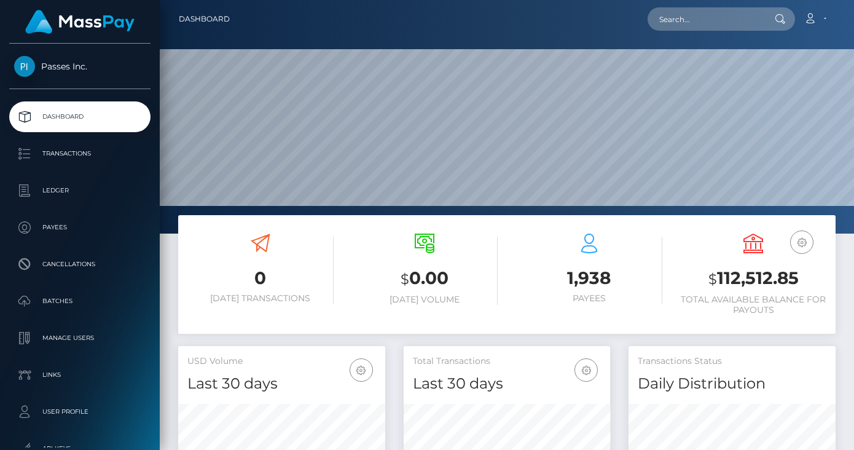  What do you see at coordinates (754, 305) in the screenshot?
I see `h6: Total Available Balance for Payouts` at bounding box center [754, 305].